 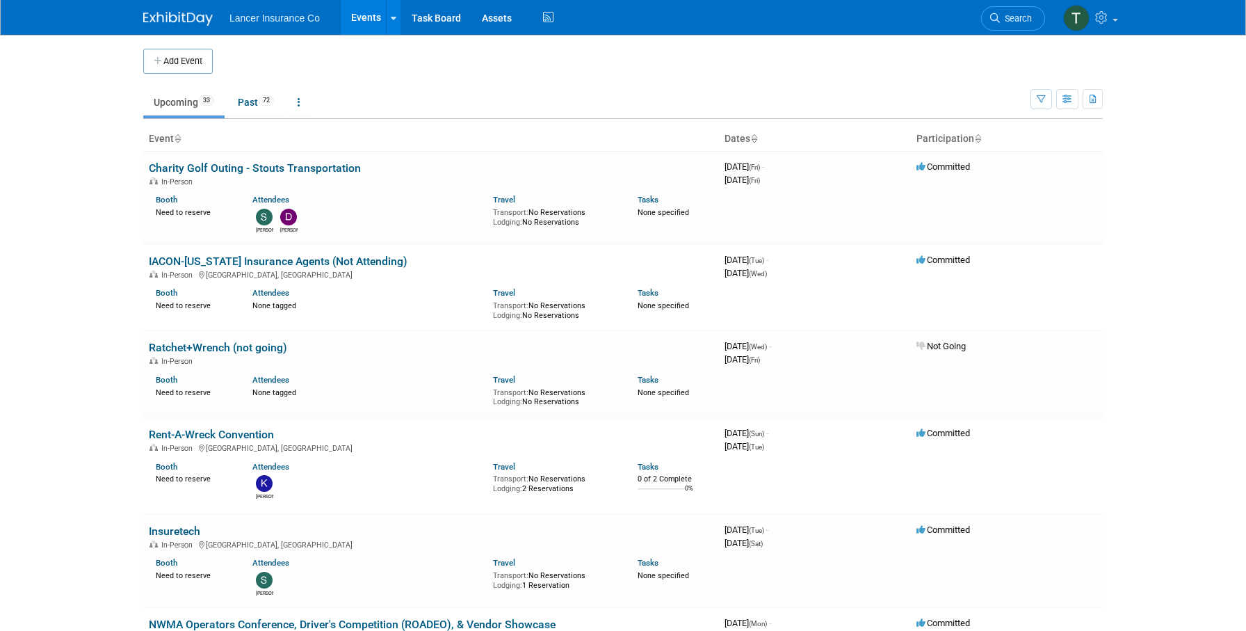 I want to click on div: Steven O'Shea, so click(x=264, y=592).